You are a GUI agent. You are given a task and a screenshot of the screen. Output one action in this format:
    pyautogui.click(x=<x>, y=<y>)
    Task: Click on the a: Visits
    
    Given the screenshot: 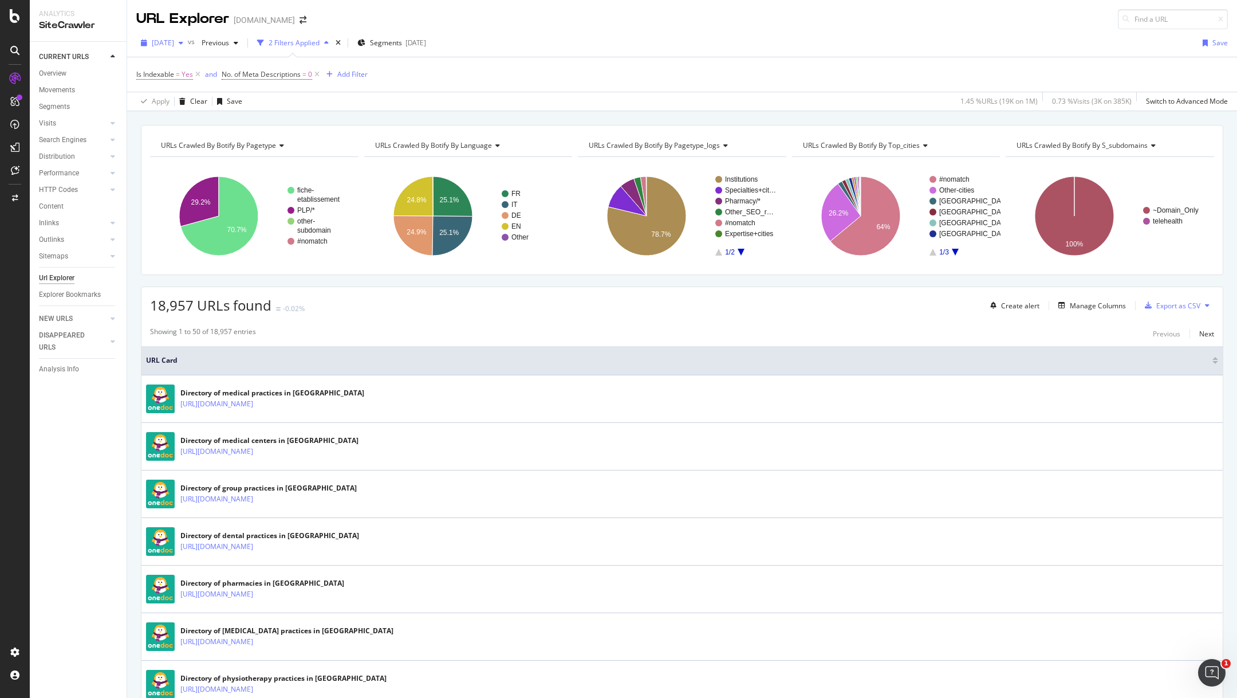 What is the action you would take?
    pyautogui.click(x=73, y=123)
    